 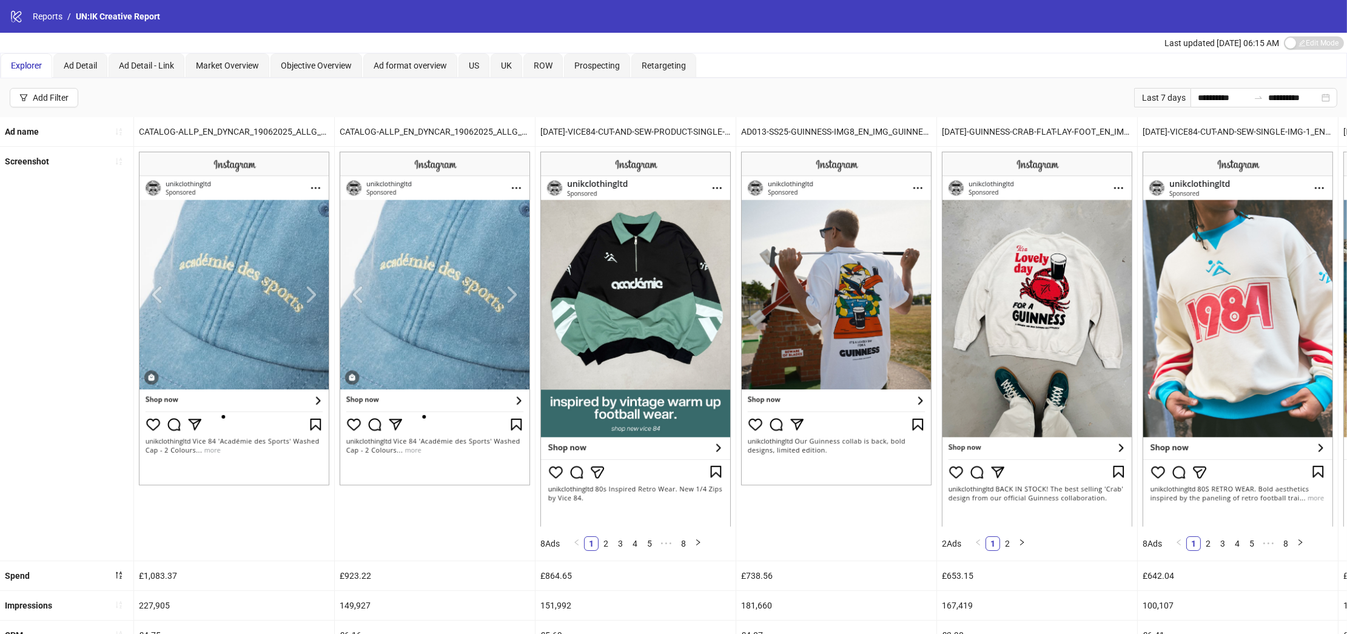 What do you see at coordinates (234, 575) in the screenshot?
I see `div: £1,083.37` at bounding box center [234, 575].